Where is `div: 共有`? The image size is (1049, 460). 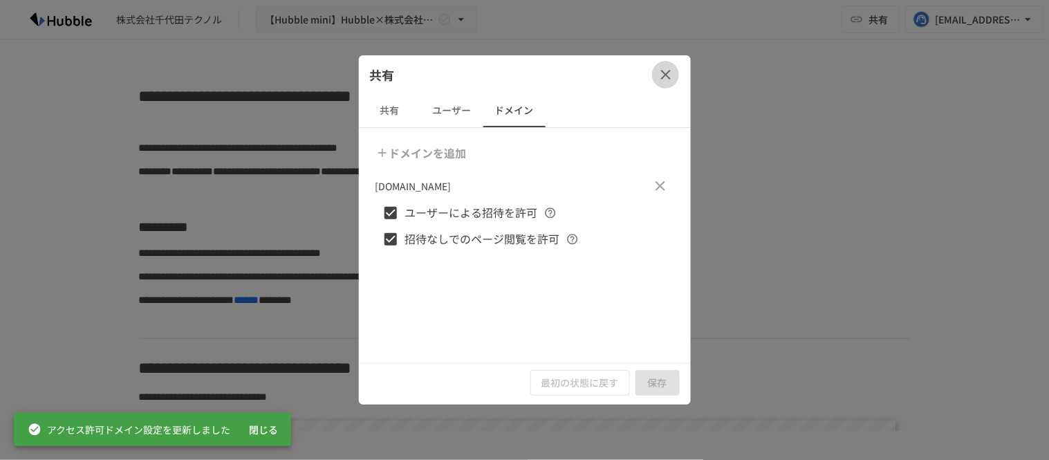 div: 共有 is located at coordinates (525, 75).